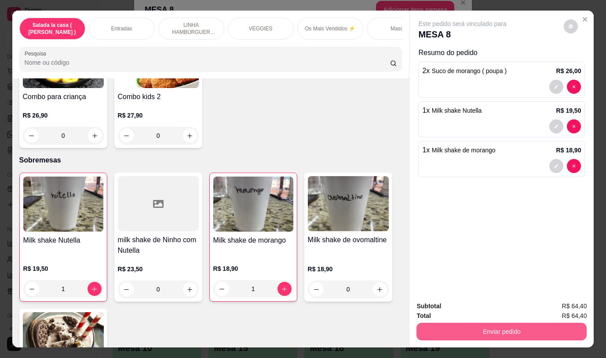 Image resolution: width=606 pixels, height=358 pixels. What do you see at coordinates (191, 29) in the screenshot?
I see `p: LINHA HAMBÚRGUER ANGUS` at bounding box center [191, 29].